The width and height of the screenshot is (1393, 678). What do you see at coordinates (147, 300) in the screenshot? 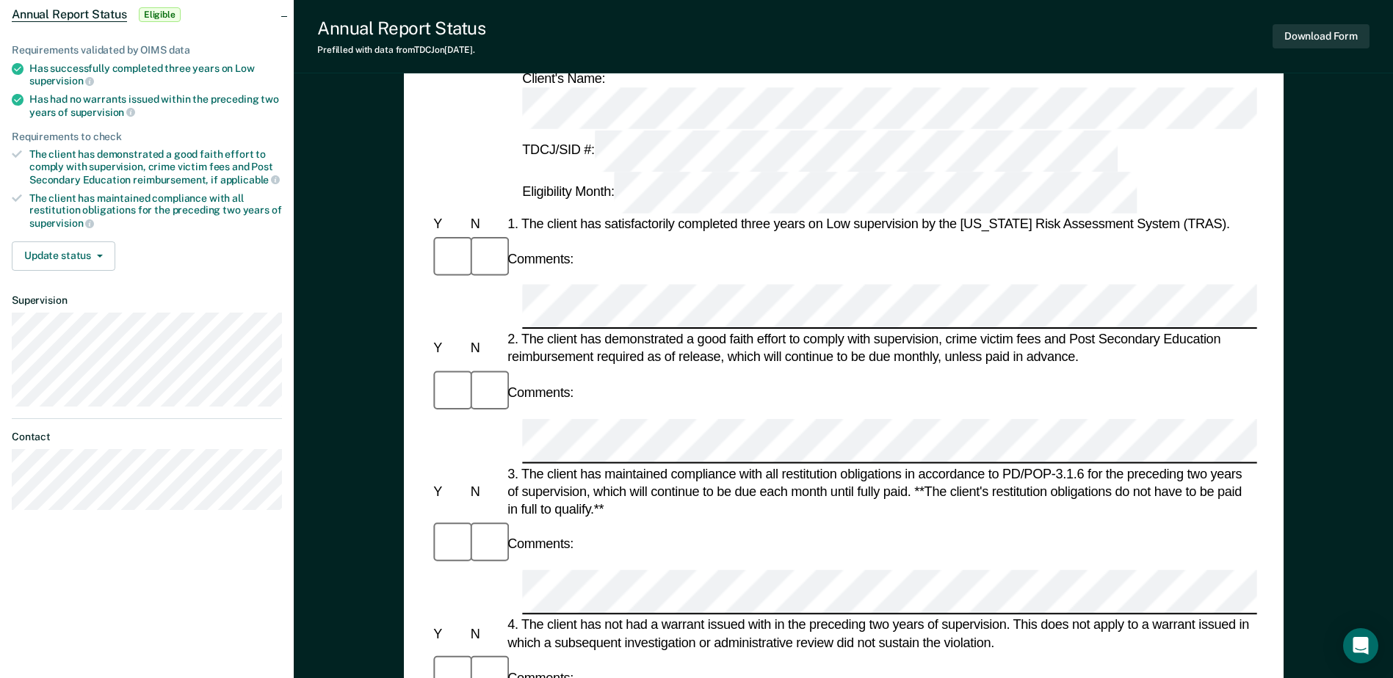
I see `dt: Supervision` at bounding box center [147, 300].